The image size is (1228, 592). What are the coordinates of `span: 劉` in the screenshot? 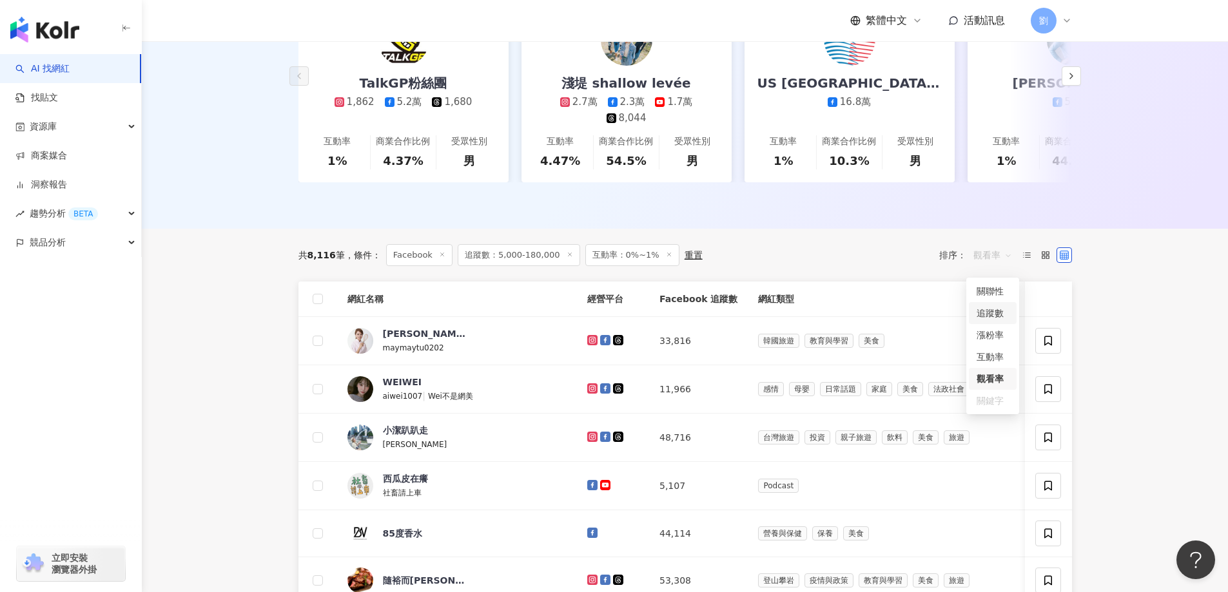 It's located at (1044, 21).